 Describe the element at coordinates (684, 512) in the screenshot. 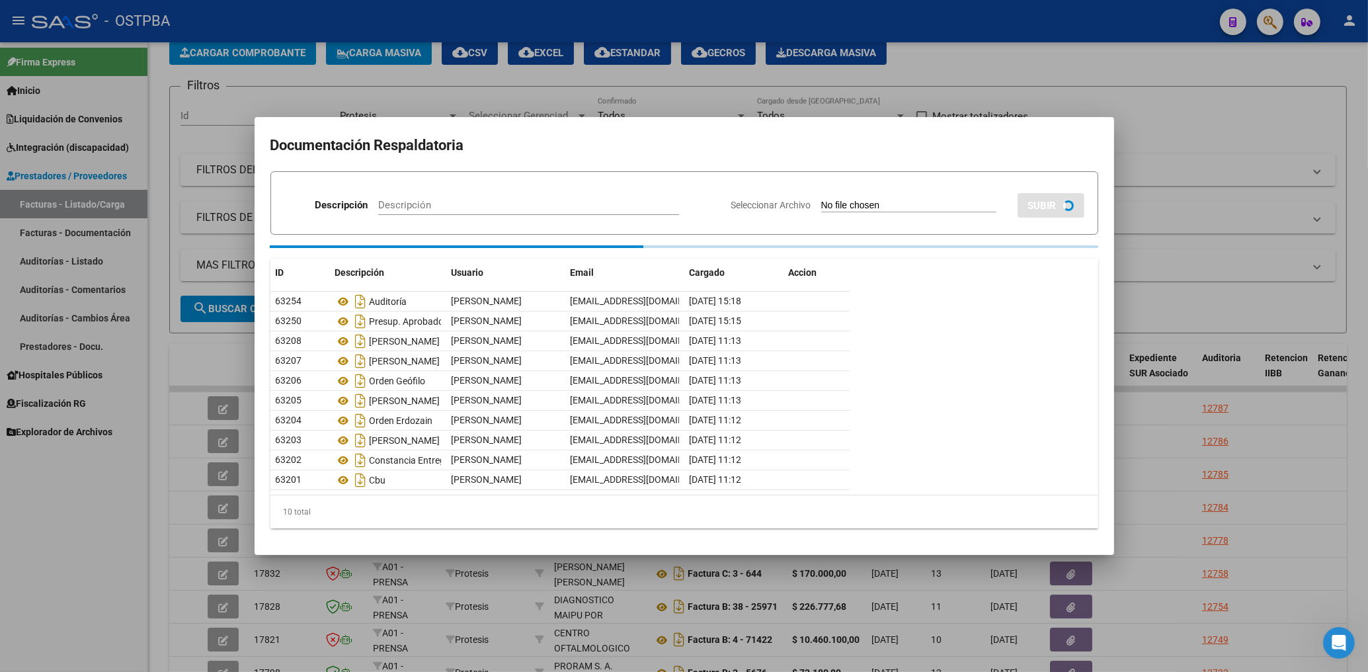

I see `div: 10 total` at that location.